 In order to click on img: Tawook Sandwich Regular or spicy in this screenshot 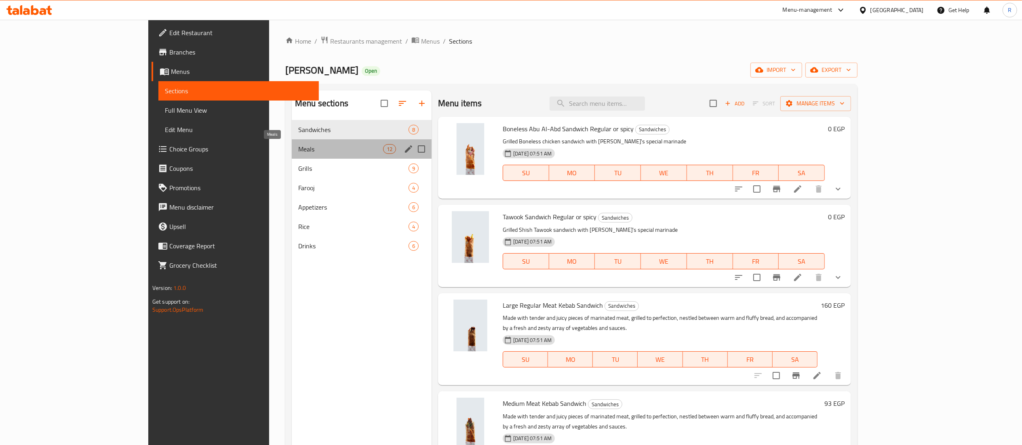, I will do `click(471, 237)`.